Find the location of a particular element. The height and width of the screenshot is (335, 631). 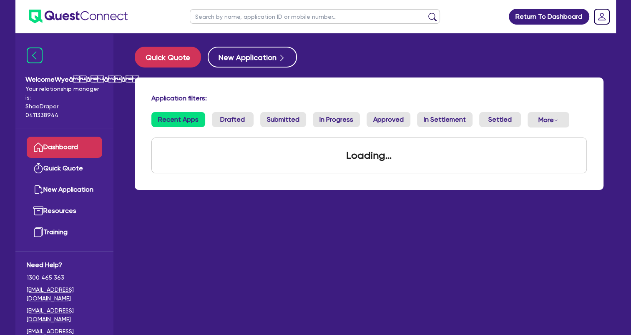

input: Search by name, application ID or mobile number... is located at coordinates (315, 16).